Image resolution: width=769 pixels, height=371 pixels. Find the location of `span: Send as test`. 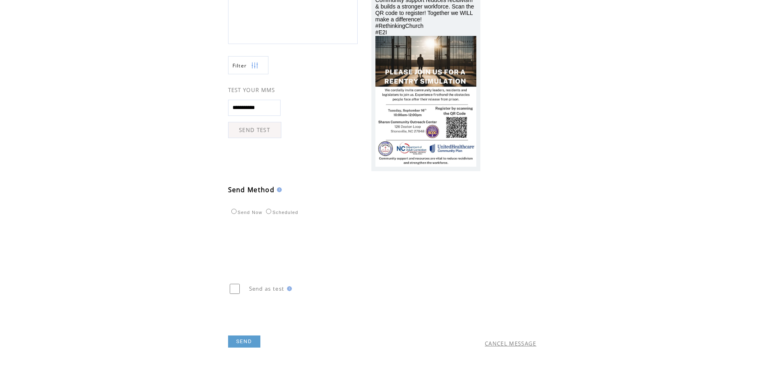

span: Send as test is located at coordinates (267, 288).